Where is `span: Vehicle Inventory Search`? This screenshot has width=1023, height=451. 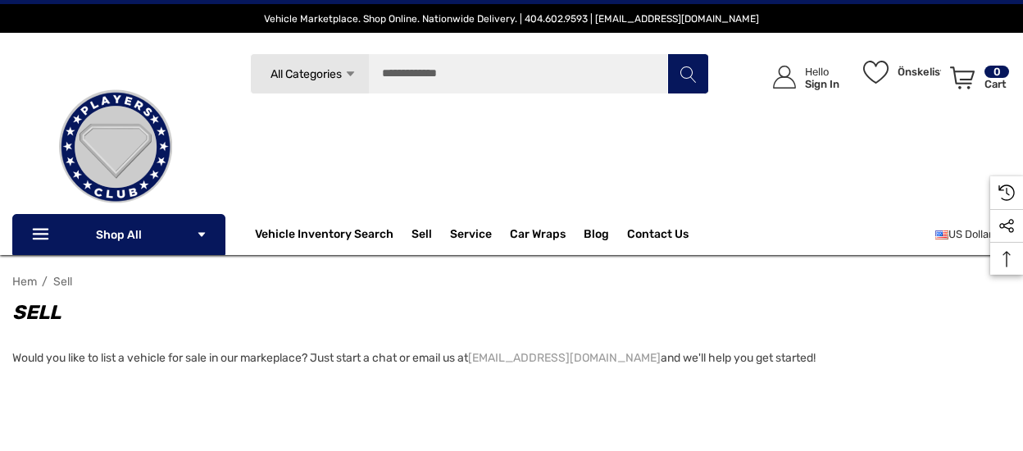 span: Vehicle Inventory Search is located at coordinates (324, 236).